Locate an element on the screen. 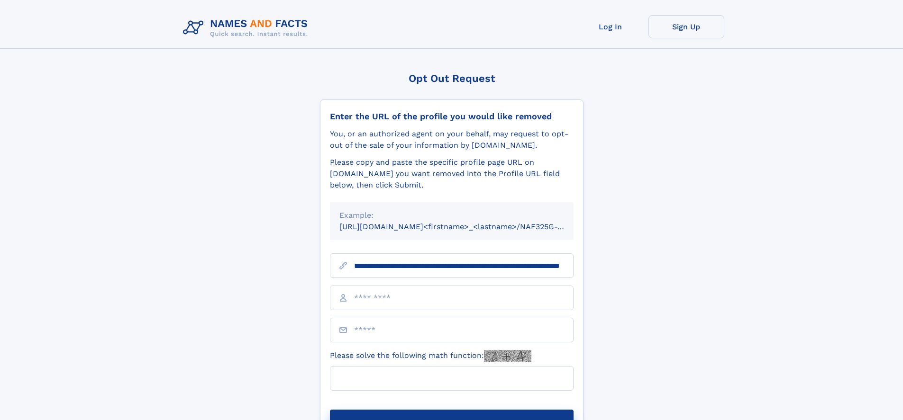 This screenshot has width=903, height=420. div: Enter the URL of the profile you would like removed is located at coordinates (452, 117).